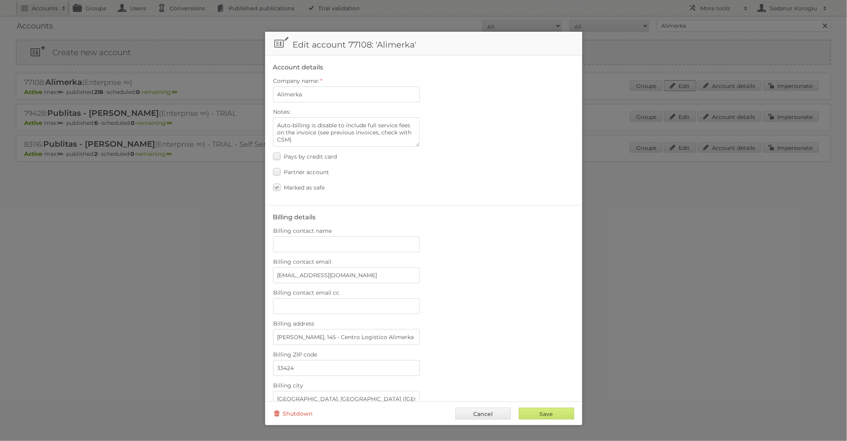 This screenshot has width=847, height=441. Describe the element at coordinates (307, 293) in the screenshot. I see `span: Billing contact email cc` at that location.